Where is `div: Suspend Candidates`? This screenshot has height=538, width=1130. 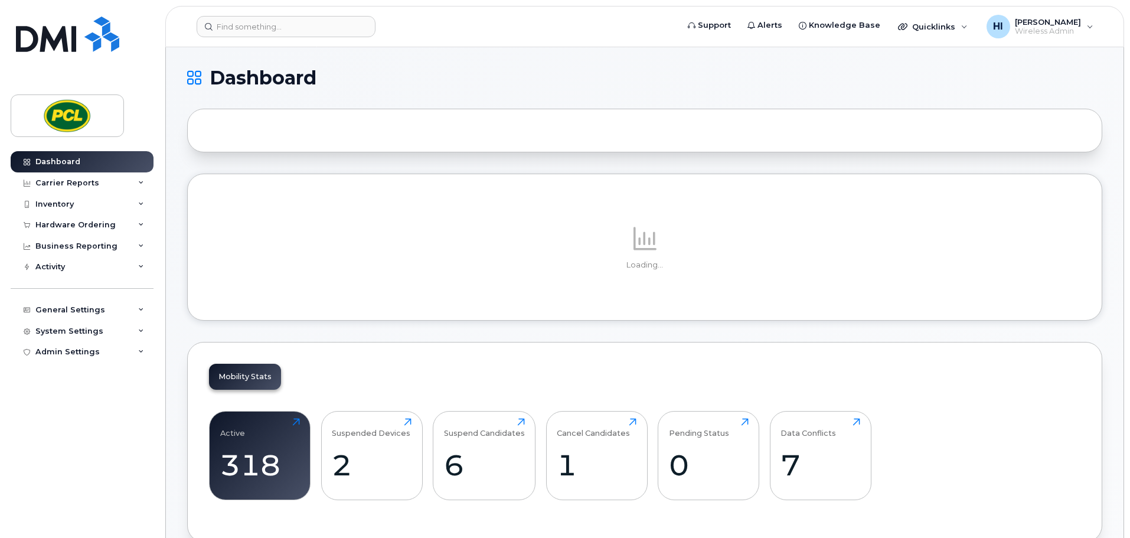
div: Suspend Candidates is located at coordinates (484, 427).